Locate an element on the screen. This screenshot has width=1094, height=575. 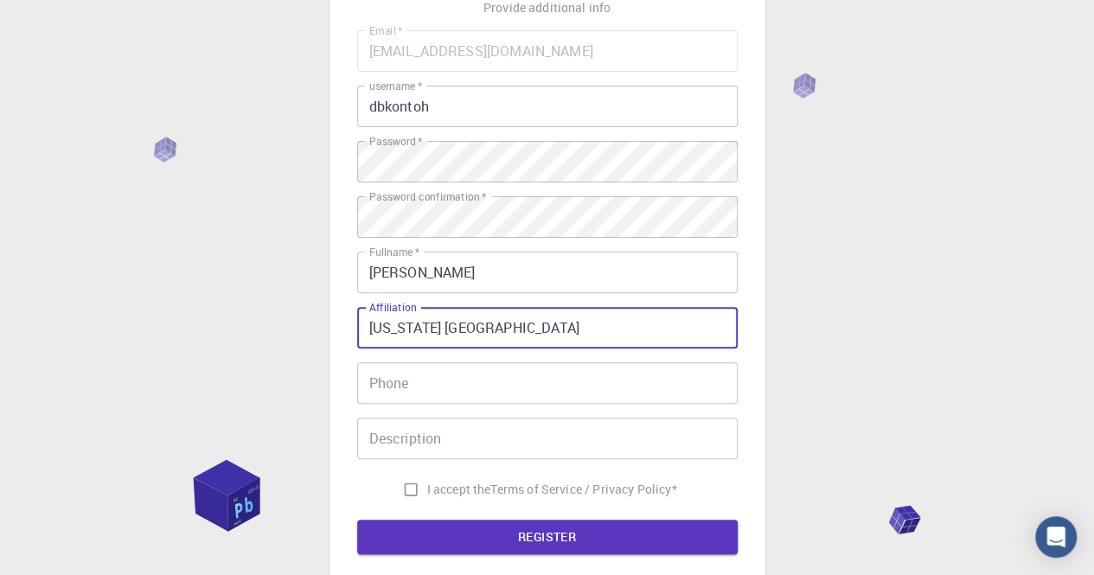
label: username is located at coordinates (395, 86).